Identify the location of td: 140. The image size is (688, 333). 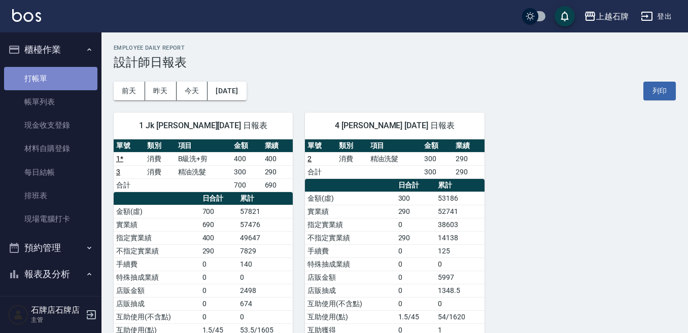
(265, 264).